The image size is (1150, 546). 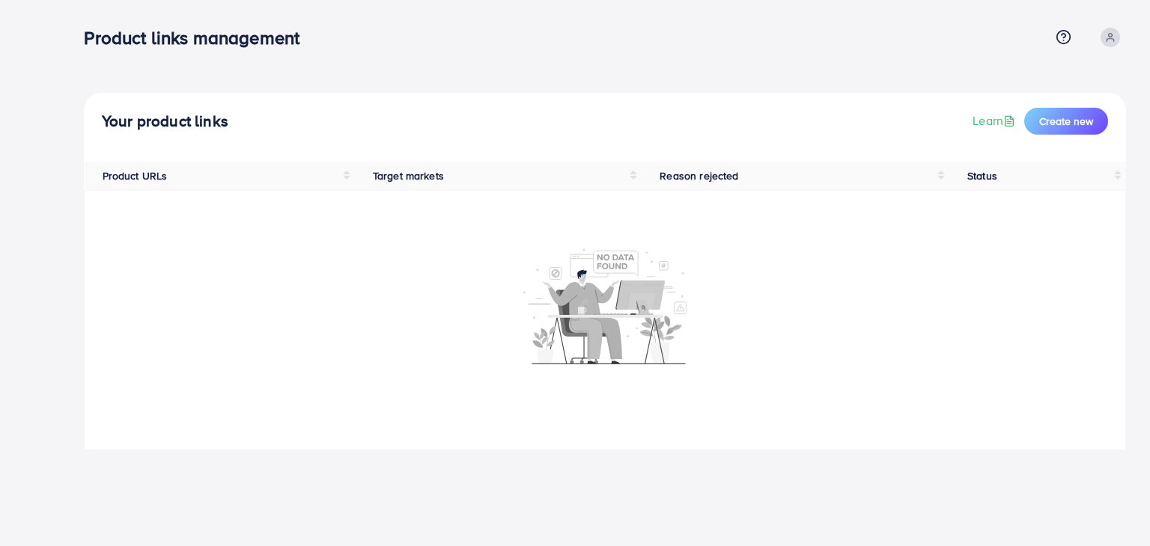 I want to click on img: No account, so click(x=605, y=305).